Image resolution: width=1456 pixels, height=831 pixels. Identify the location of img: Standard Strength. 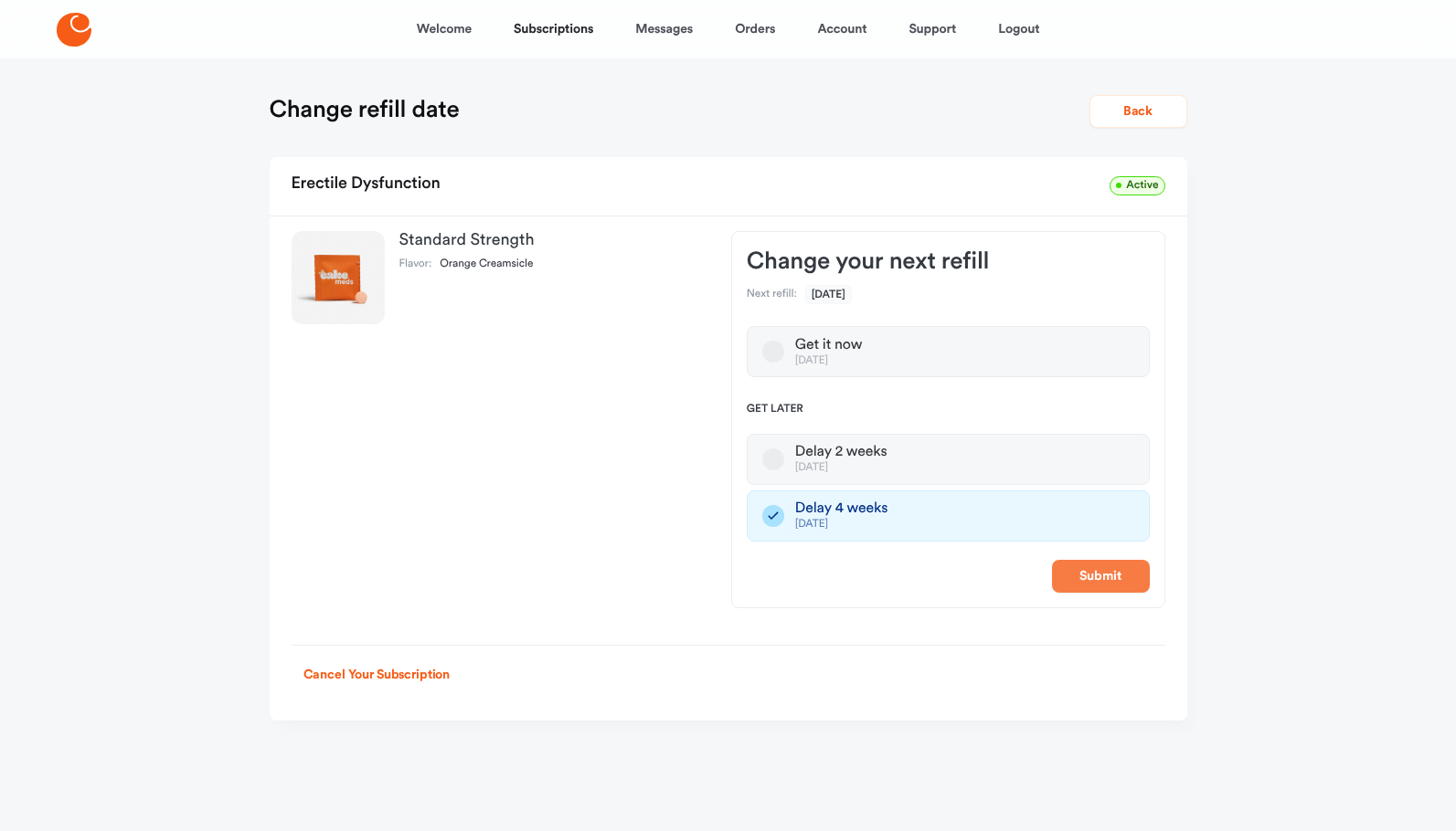
(338, 278).